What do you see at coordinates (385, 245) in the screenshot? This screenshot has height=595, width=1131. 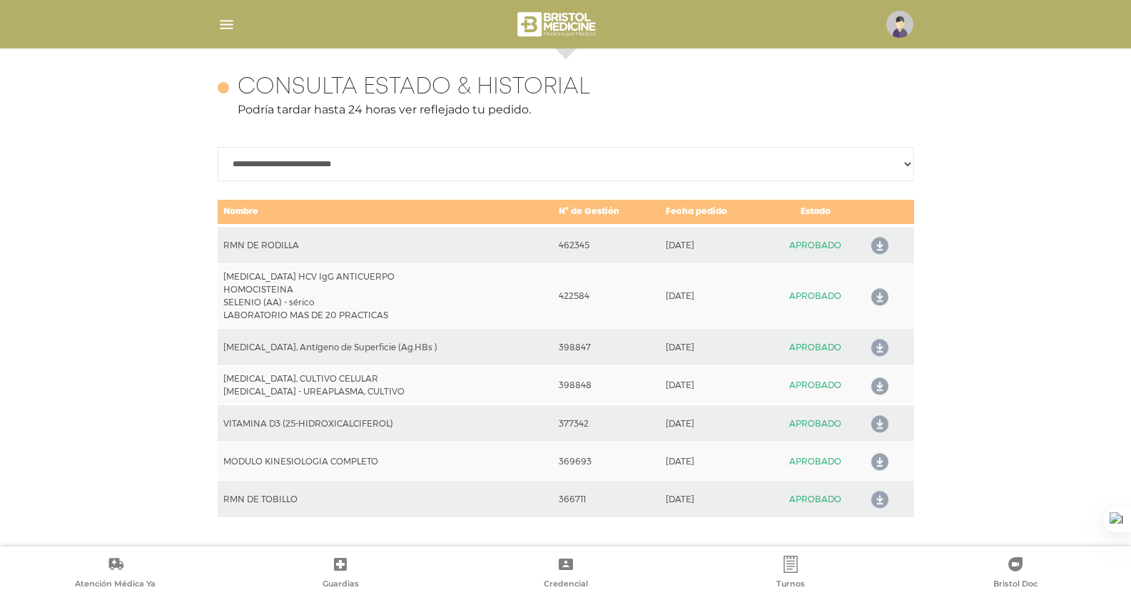 I see `td: RMN DE RODILLA` at bounding box center [385, 245].